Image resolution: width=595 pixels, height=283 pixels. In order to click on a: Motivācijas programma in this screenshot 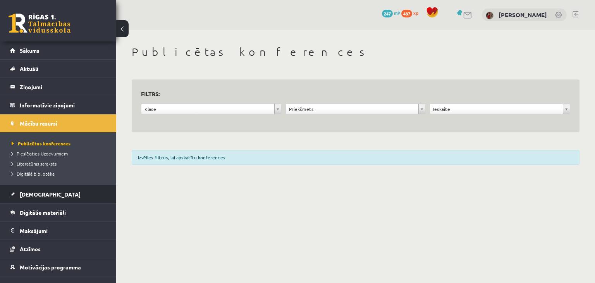, I will do `click(58, 267)`.